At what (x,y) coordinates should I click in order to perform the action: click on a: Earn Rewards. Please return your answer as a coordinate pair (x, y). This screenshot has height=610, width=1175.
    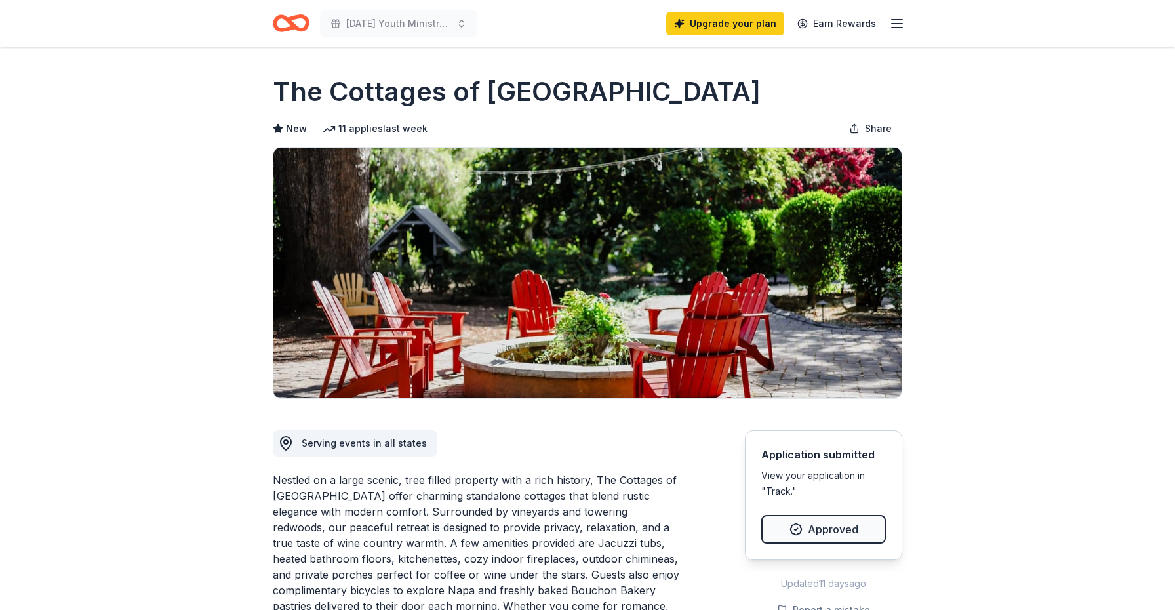
    Looking at the image, I should click on (837, 24).